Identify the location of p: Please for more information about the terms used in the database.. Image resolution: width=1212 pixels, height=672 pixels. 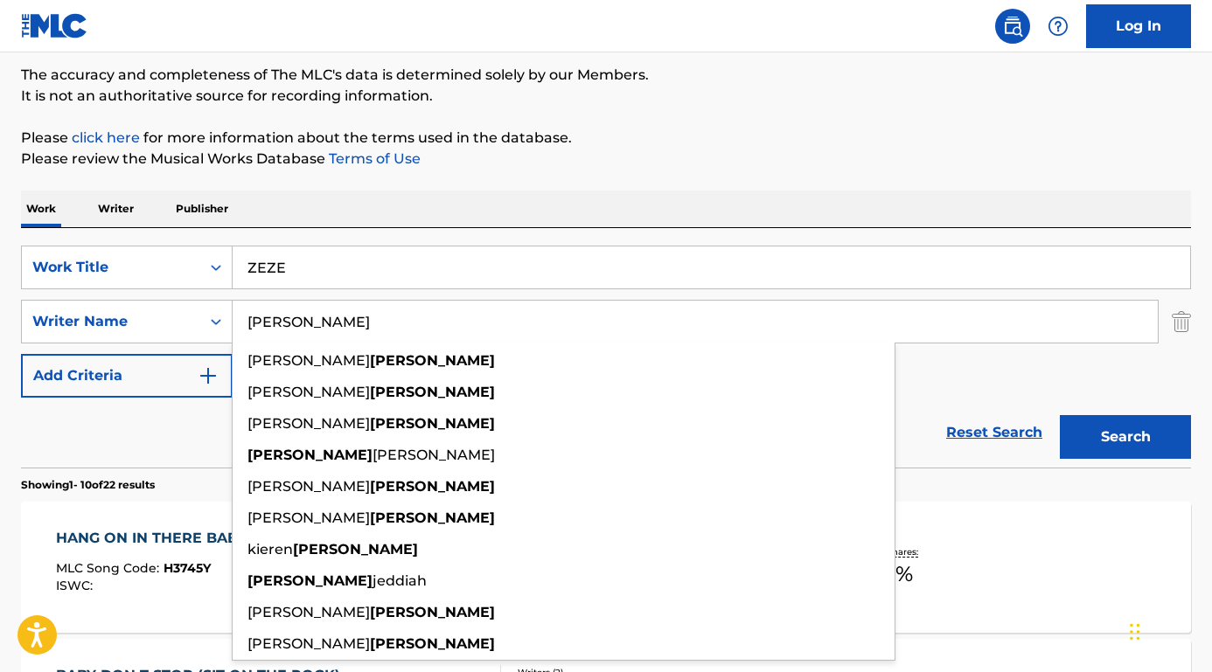
(606, 138).